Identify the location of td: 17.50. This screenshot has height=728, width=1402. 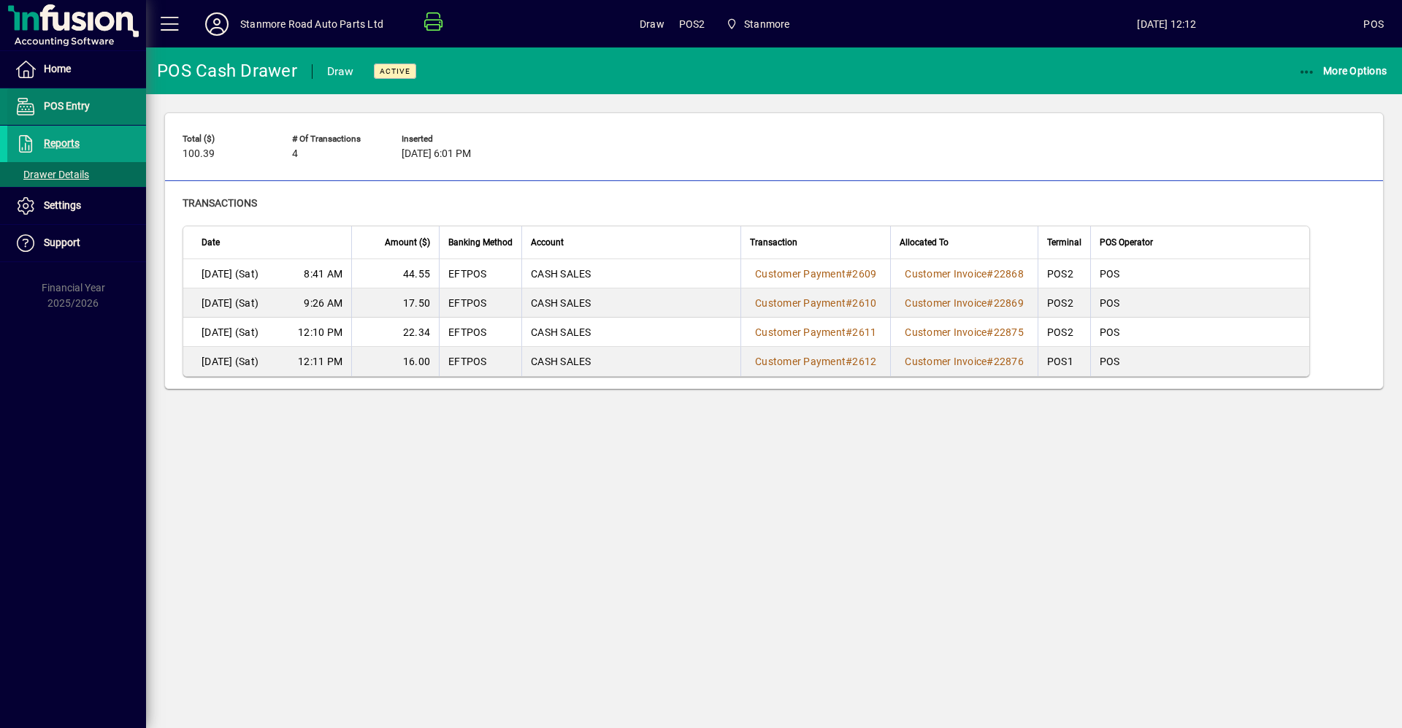
(395, 303).